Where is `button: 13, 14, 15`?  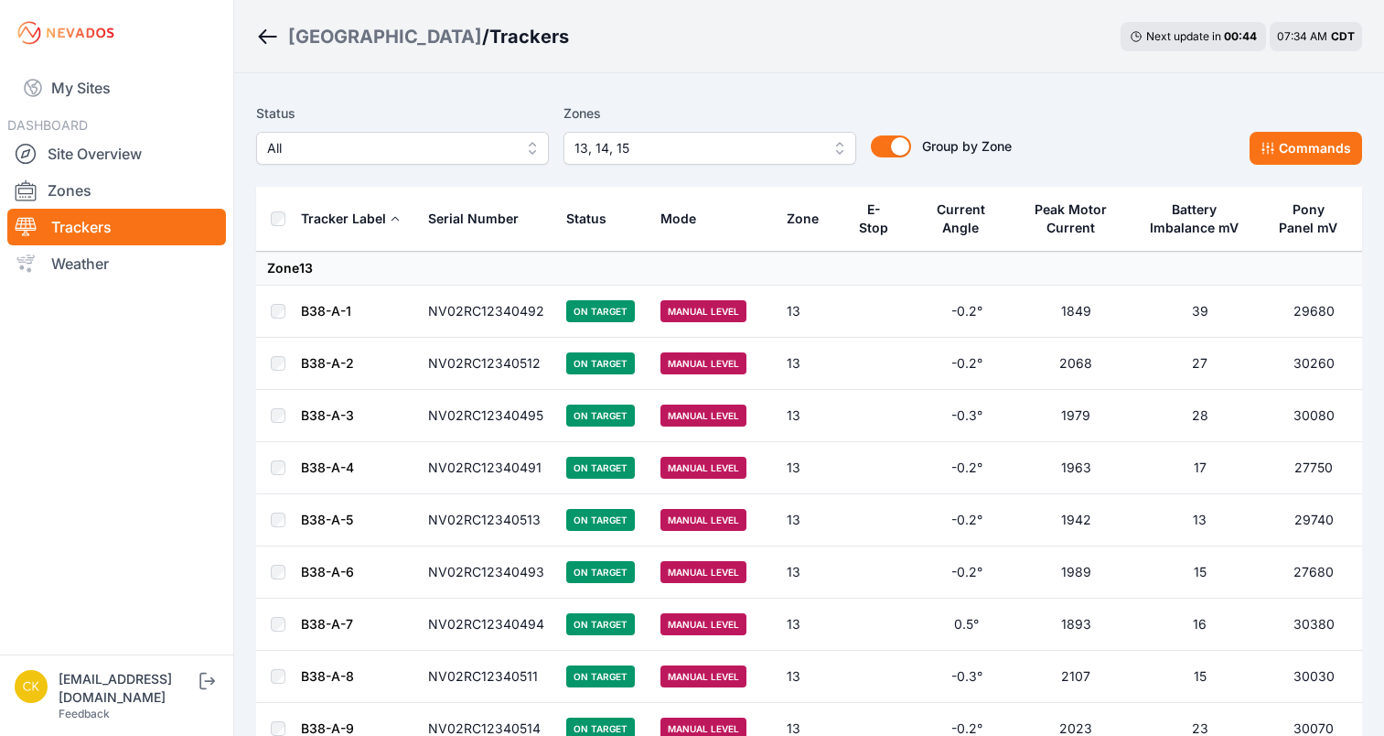 button: 13, 14, 15 is located at coordinates (710, 148).